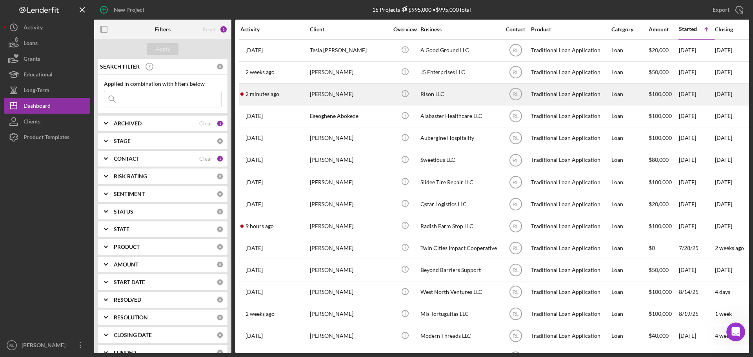 Image resolution: width=753 pixels, height=357 pixels. Describe the element at coordinates (163, 29) in the screenshot. I see `b: Filters` at that location.